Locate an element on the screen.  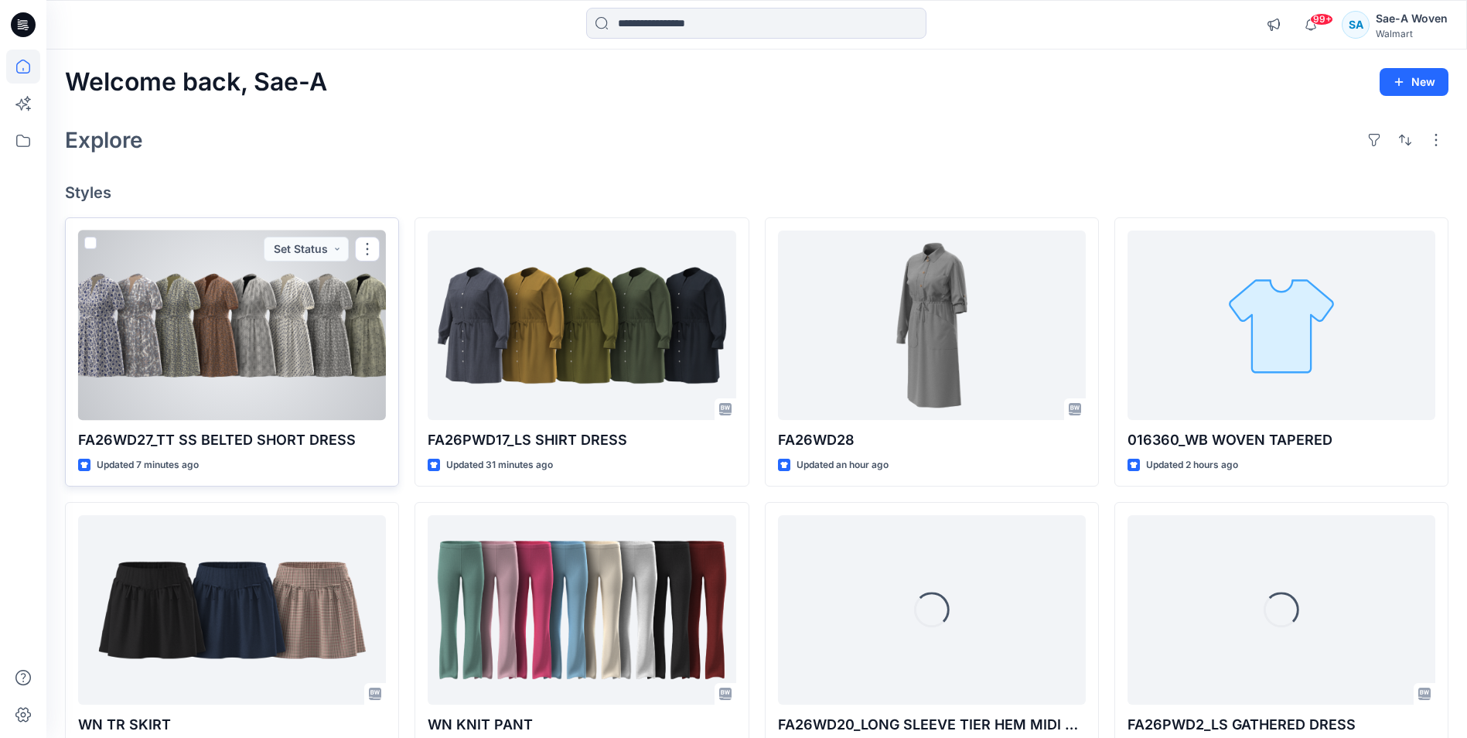
div: Walmart is located at coordinates (1411, 33).